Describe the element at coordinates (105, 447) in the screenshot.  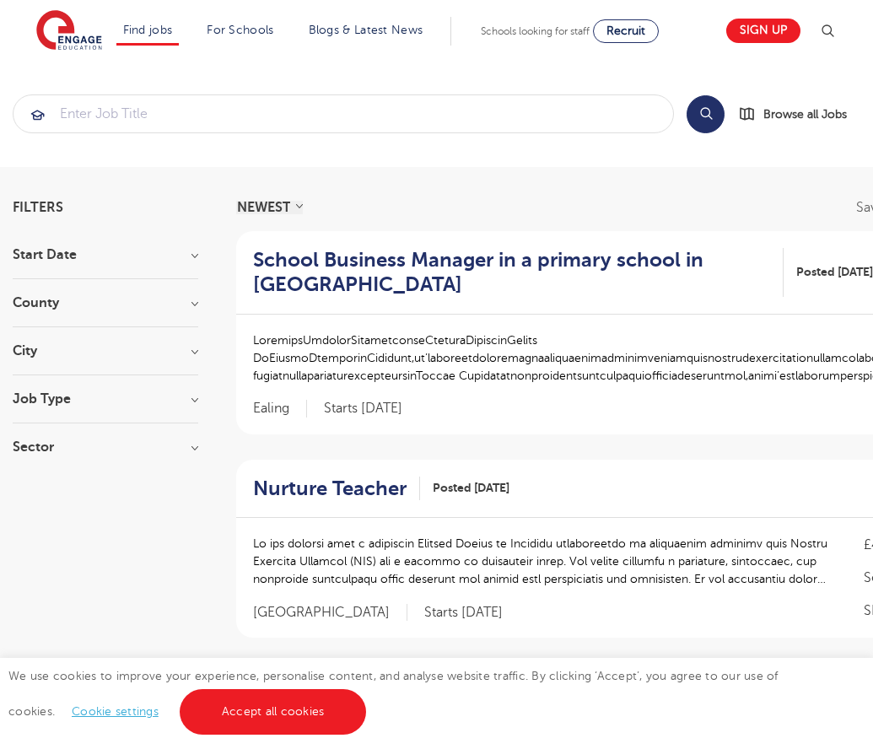
I see `h3: Sector` at that location.